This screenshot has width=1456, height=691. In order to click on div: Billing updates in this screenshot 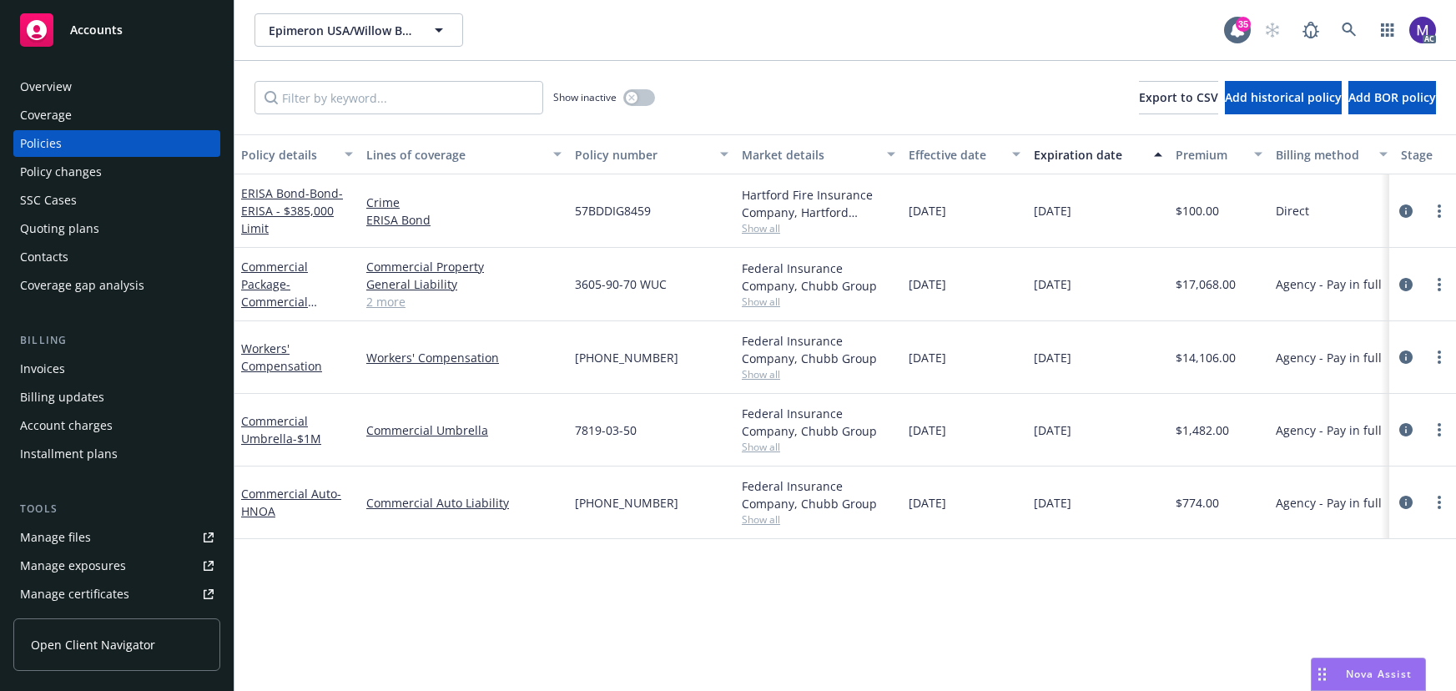, I will do `click(62, 397)`.